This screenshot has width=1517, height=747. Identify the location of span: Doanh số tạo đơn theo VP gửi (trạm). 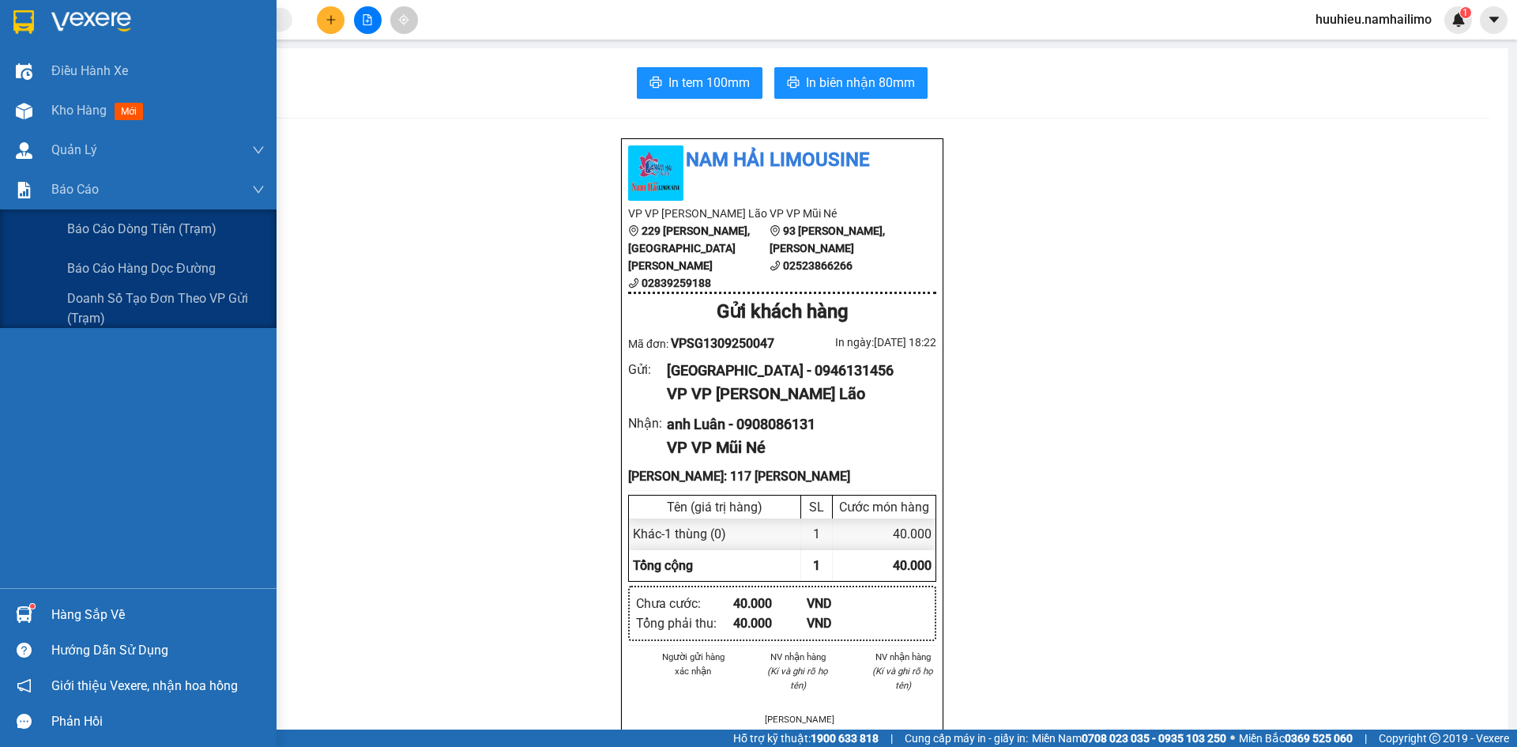
(166, 308).